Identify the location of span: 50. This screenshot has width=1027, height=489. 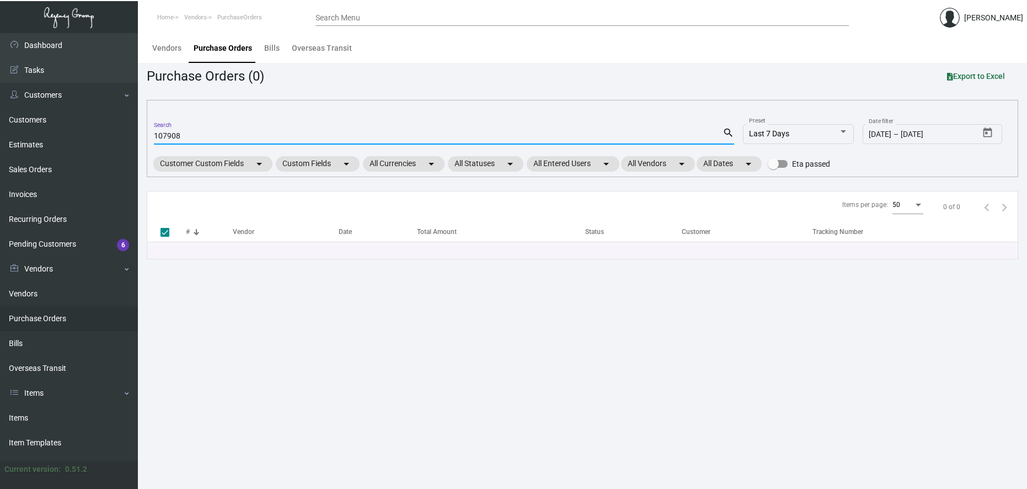
(896, 205).